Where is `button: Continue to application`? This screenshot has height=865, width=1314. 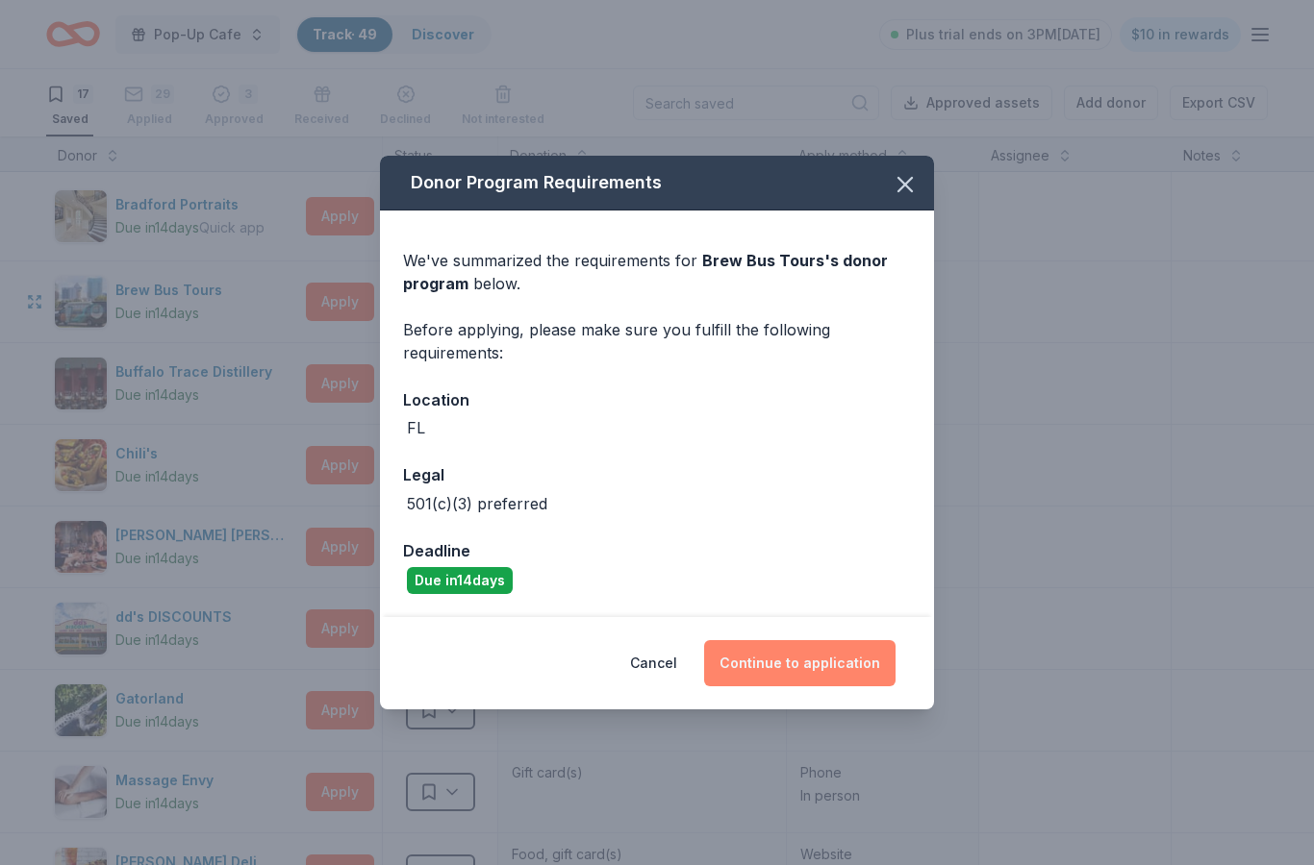
button: Continue to application is located at coordinates (799, 664).